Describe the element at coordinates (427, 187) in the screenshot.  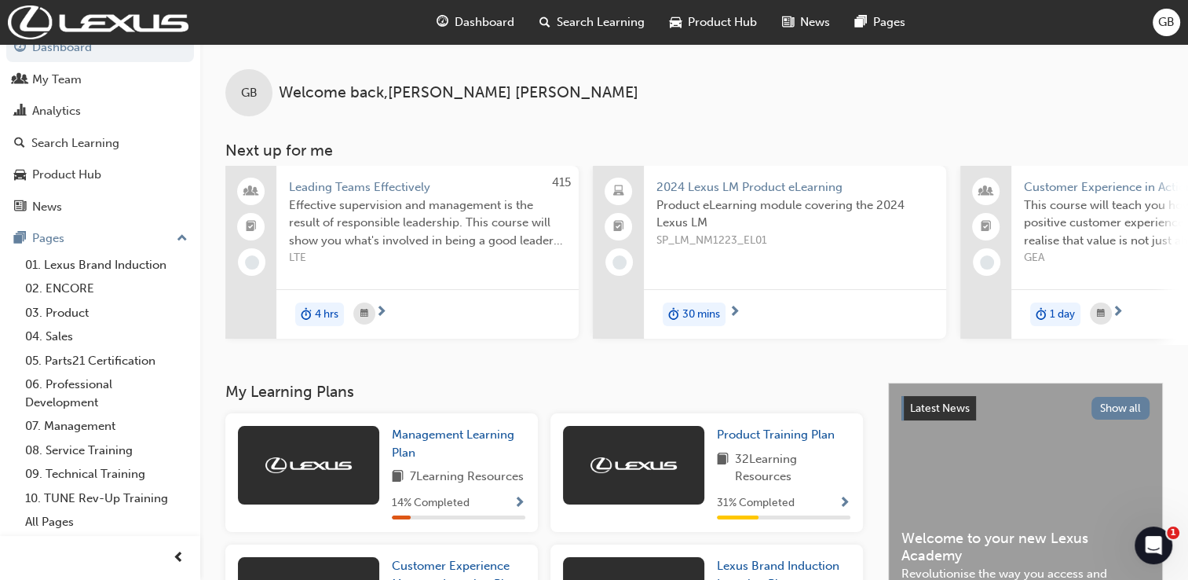
I see `span: Leading Teams Effectively` at that location.